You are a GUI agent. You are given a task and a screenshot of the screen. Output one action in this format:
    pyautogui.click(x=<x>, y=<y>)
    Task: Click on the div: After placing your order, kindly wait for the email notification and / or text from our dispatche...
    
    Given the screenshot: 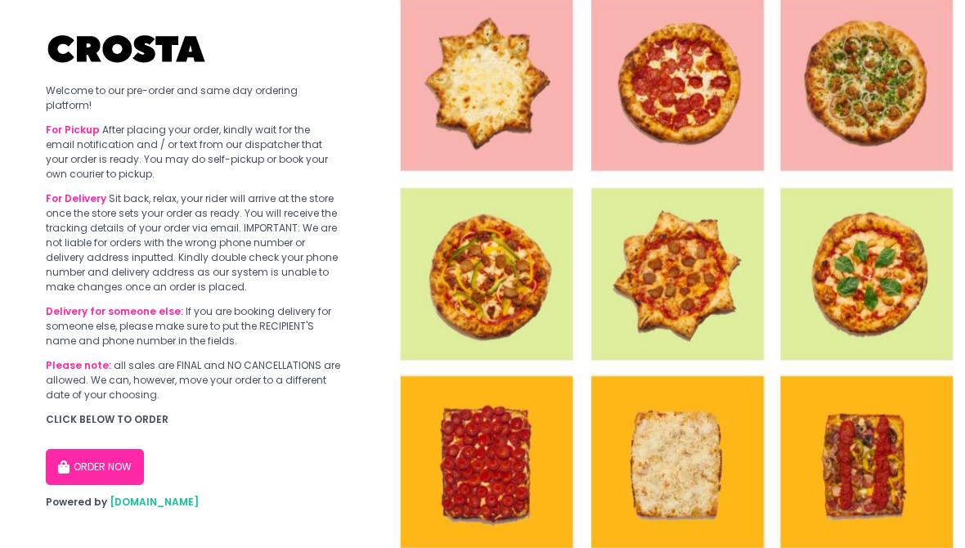 What is the action you would take?
    pyautogui.click(x=193, y=152)
    